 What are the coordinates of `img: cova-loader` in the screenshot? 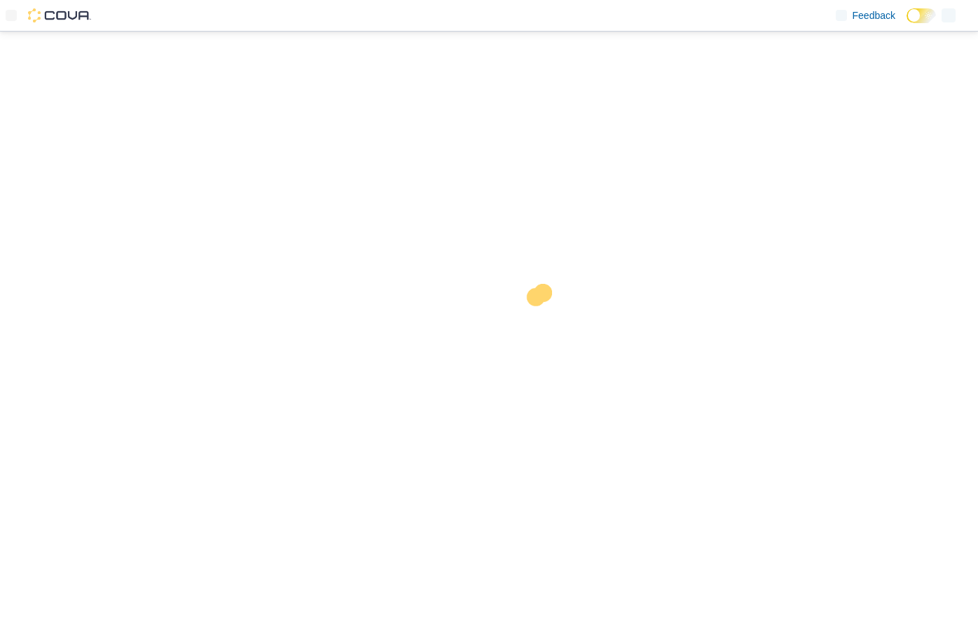 It's located at (541, 326).